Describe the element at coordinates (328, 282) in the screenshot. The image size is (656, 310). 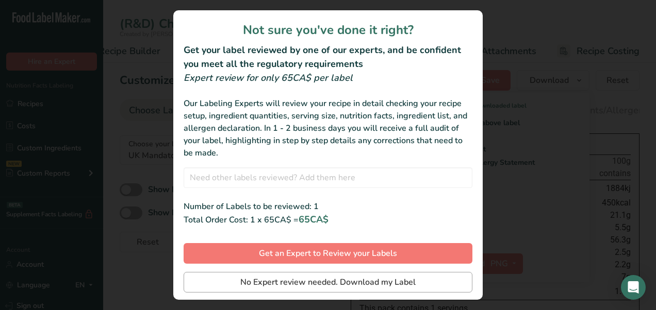
I see `span: No Expert review needed. Download my Label` at that location.